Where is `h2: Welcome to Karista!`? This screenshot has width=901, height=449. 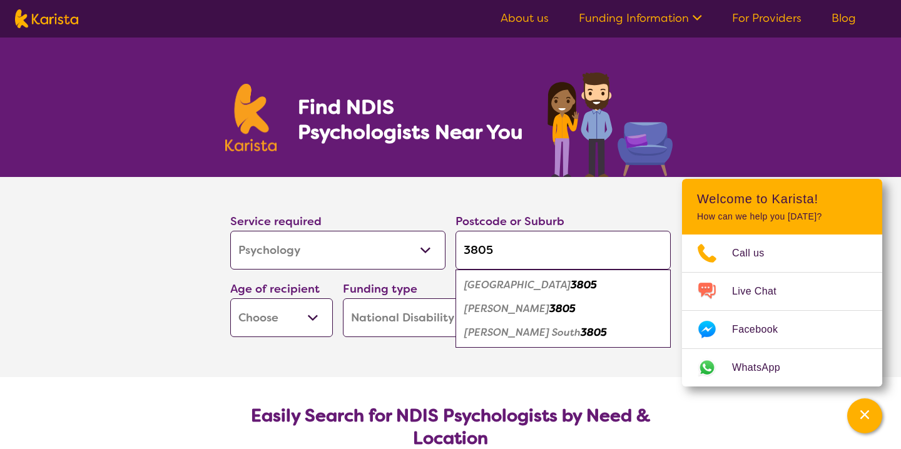 h2: Welcome to Karista! is located at coordinates (782, 199).